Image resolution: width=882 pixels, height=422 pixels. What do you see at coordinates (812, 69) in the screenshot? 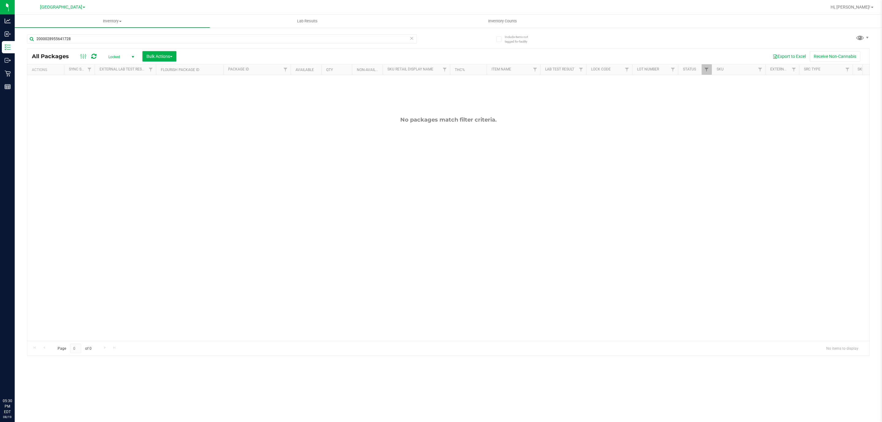
I see `a: Src Type` at bounding box center [812, 69].